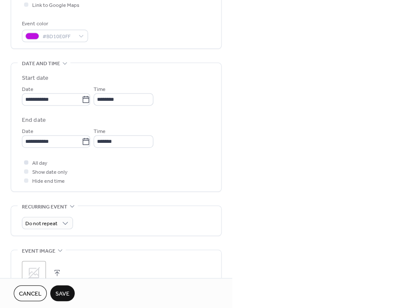  What do you see at coordinates (30, 293) in the screenshot?
I see `button: Cancel` at bounding box center [30, 293].